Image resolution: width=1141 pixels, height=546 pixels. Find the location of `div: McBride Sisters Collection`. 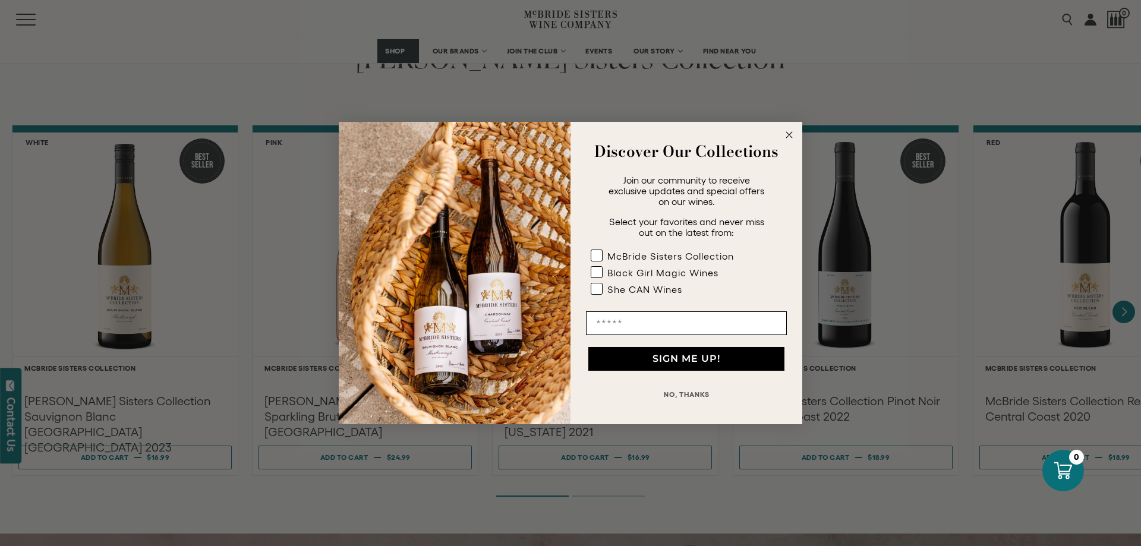

div: McBride Sisters Collection is located at coordinates (670, 256).